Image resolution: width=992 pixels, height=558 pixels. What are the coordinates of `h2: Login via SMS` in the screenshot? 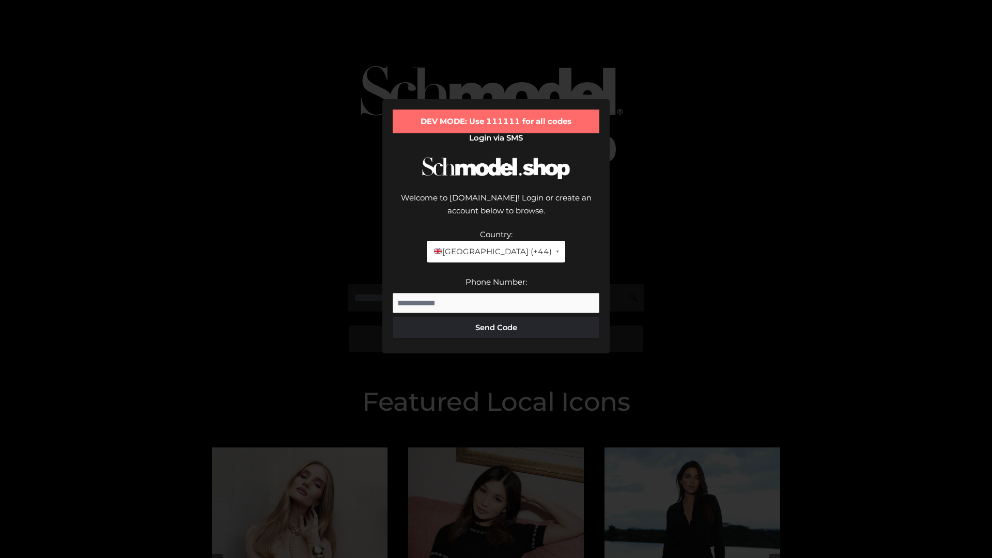 It's located at (496, 138).